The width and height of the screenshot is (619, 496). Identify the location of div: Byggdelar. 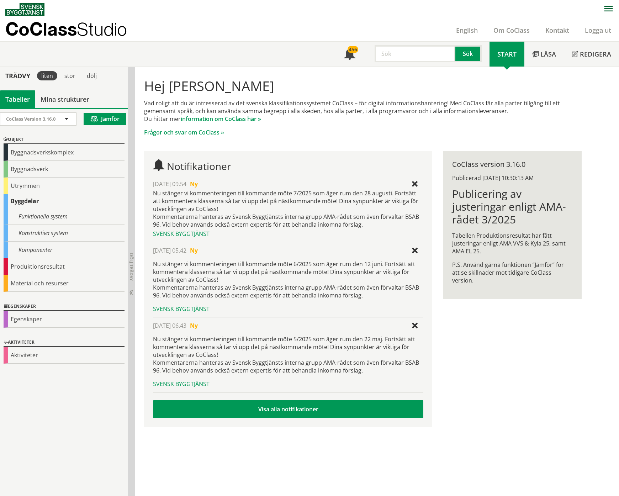
(64, 201).